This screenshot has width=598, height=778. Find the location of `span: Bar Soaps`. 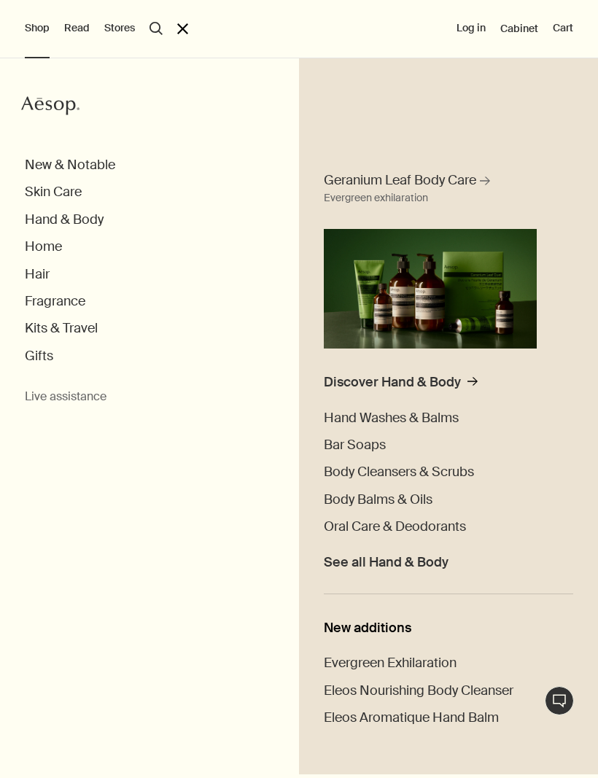

span: Bar Soaps is located at coordinates (354, 445).